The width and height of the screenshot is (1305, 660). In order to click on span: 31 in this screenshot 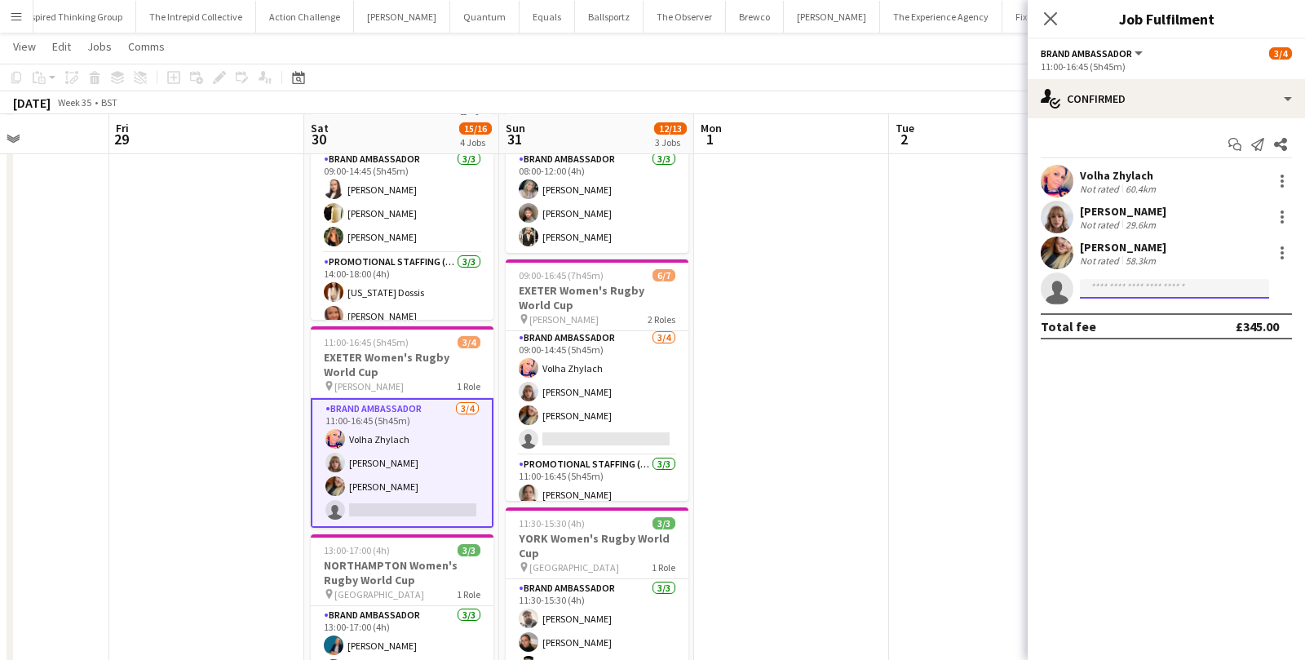, I will do `click(514, 139)`.